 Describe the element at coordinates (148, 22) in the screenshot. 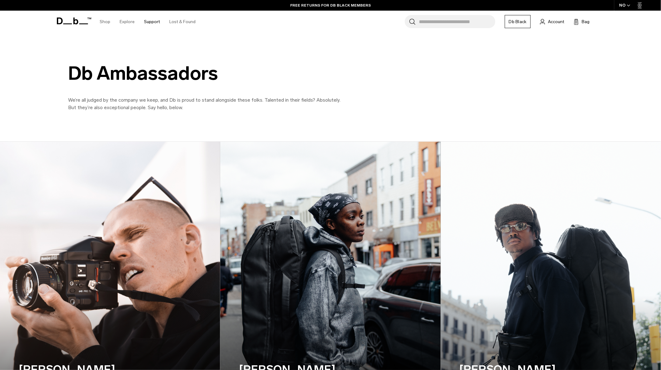

I see `nav: Main Navigation` at that location.